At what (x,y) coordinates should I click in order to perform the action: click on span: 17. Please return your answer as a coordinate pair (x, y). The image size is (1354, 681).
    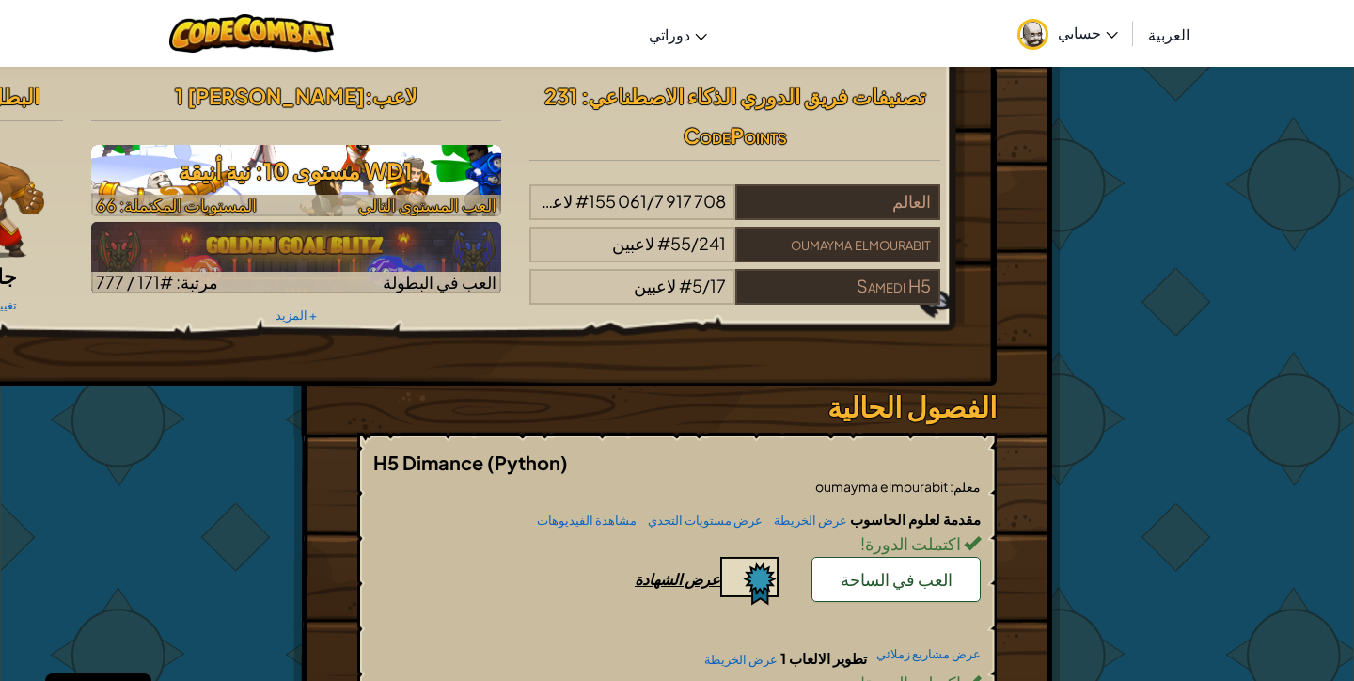
    Looking at the image, I should click on (717, 285).